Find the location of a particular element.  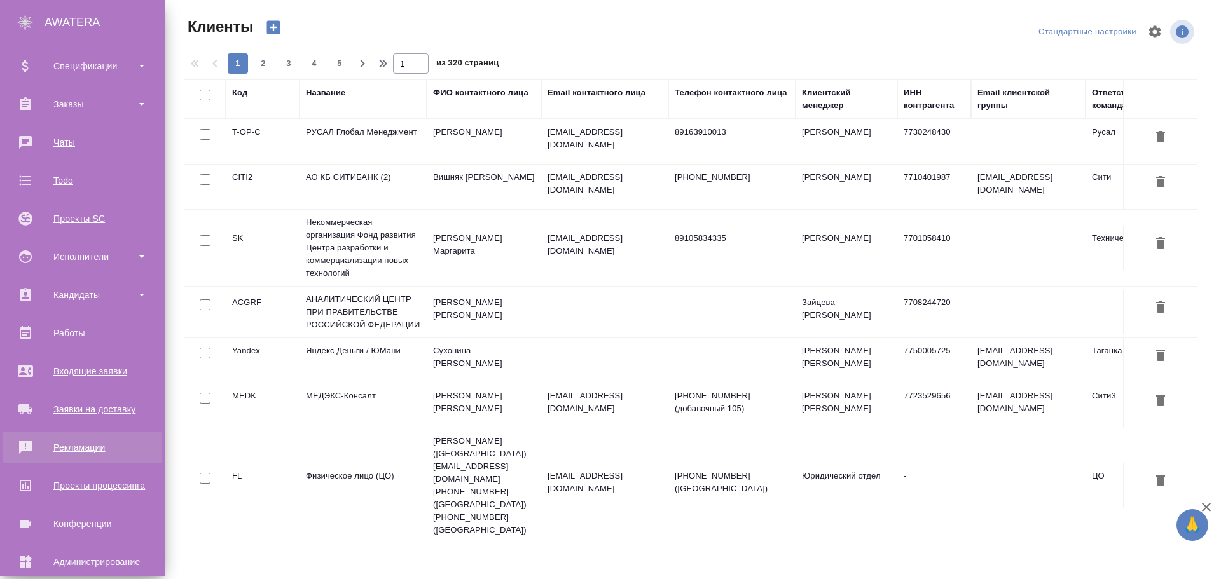

a: Конференции is located at coordinates (83, 524).